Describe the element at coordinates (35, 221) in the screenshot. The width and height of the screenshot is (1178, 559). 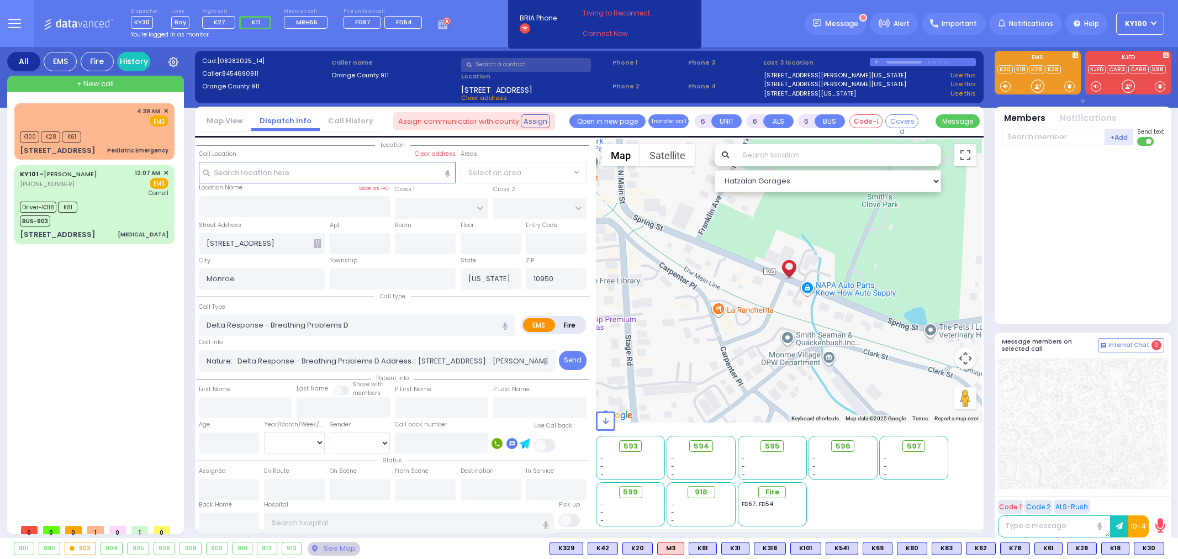
I see `span: BUS-903` at that location.